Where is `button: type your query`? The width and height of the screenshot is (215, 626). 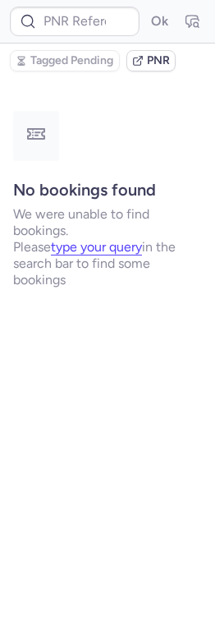
button: type your query is located at coordinates (96, 247).